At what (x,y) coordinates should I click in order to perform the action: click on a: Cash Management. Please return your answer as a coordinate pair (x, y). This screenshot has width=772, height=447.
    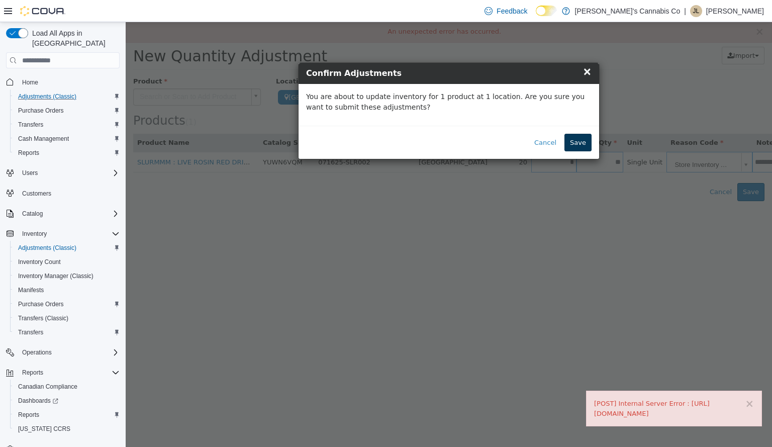
    Looking at the image, I should click on (43, 139).